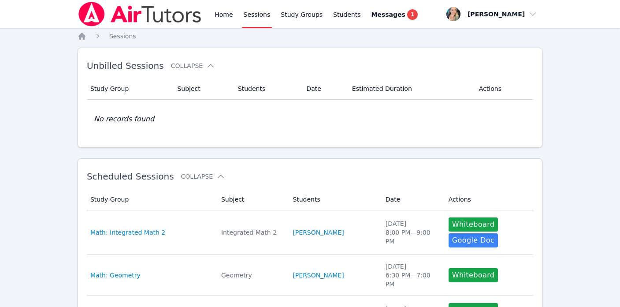 This screenshot has height=307, width=620. What do you see at coordinates (128, 232) in the screenshot?
I see `span: Math: Integrated Math 2` at bounding box center [128, 232].